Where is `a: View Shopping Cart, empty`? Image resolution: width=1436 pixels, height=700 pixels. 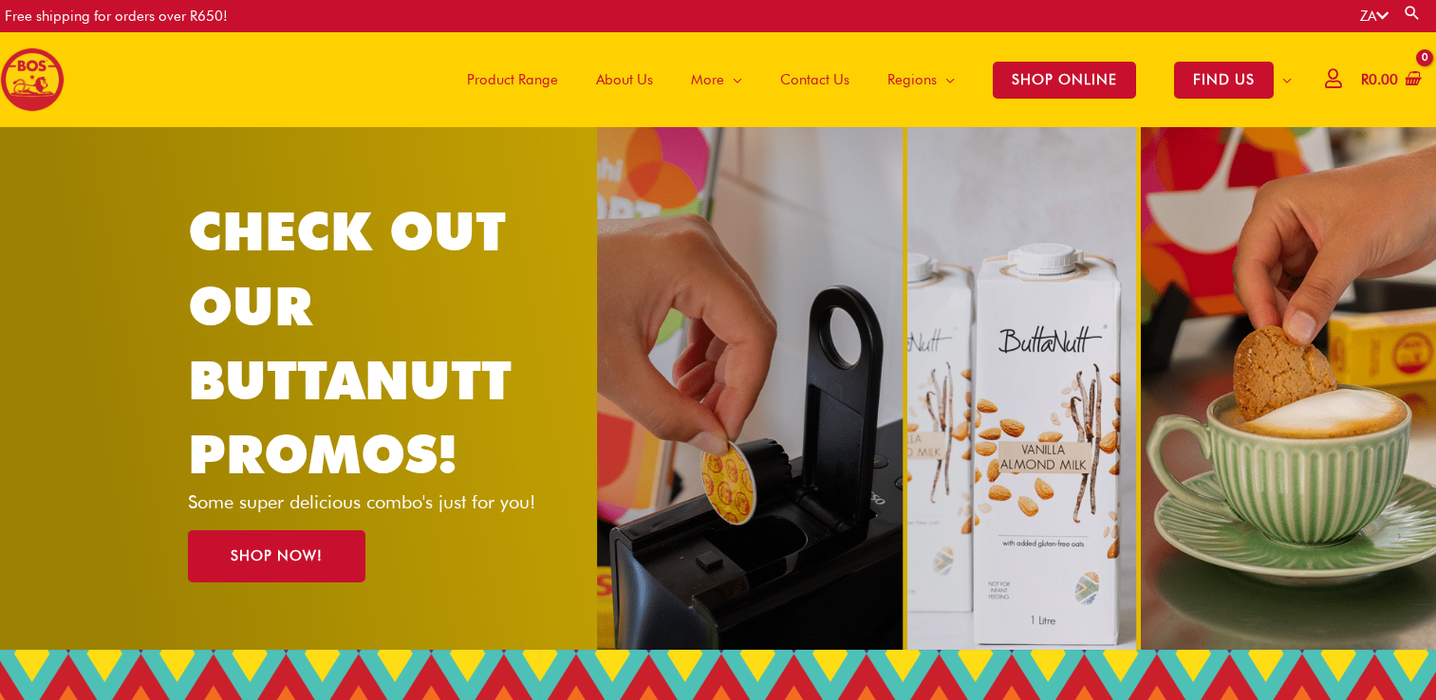
a: View Shopping Cart, empty is located at coordinates (1389, 80).